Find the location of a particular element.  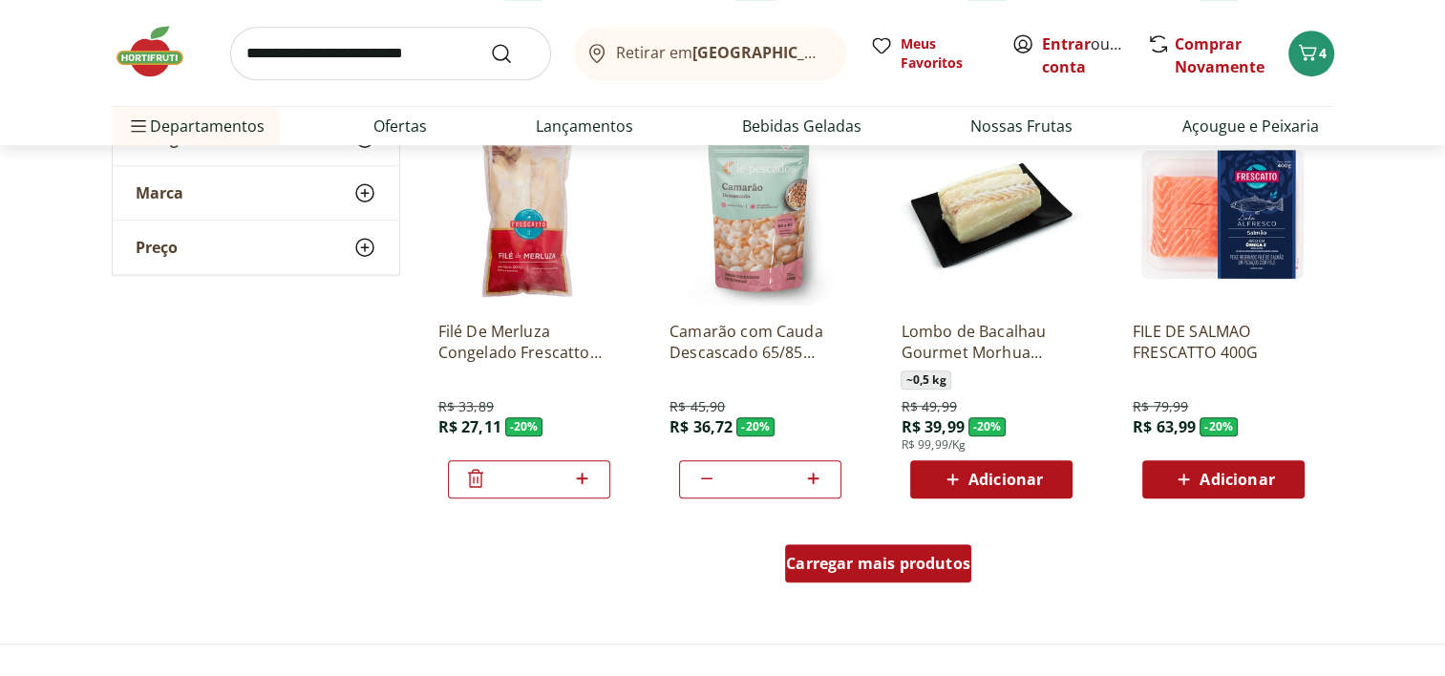

img: FILE DE SALMAO FRESCATTO 400G is located at coordinates (1224, 215).